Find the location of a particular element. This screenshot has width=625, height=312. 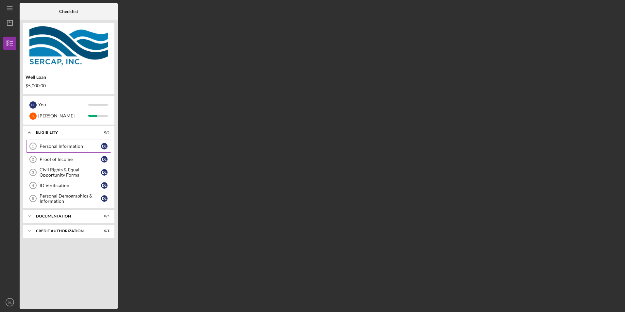

div: $5,000.00 is located at coordinates (69, 86).